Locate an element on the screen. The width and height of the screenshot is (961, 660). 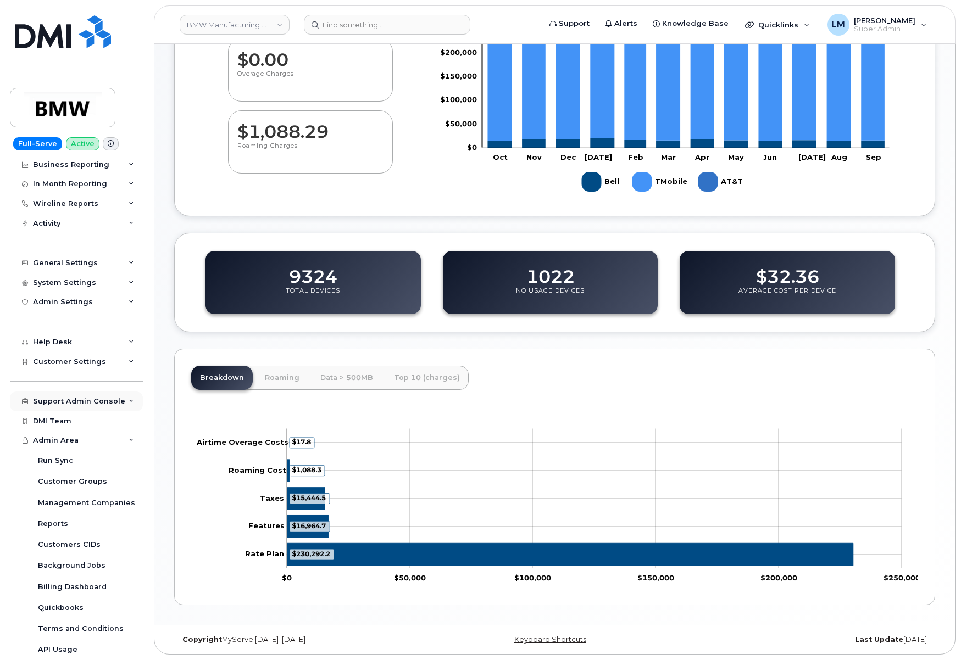
tspan: May is located at coordinates (735, 157).